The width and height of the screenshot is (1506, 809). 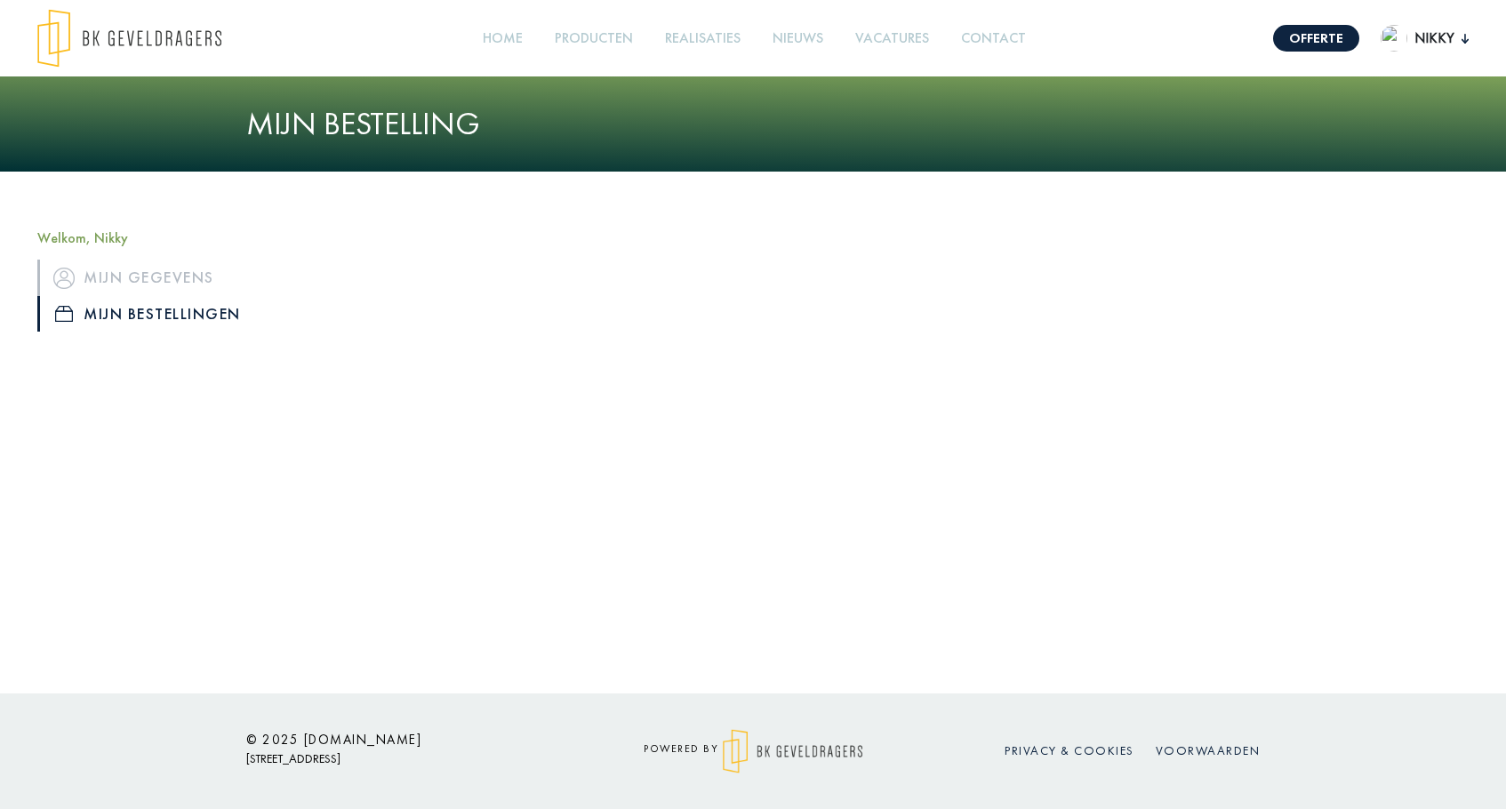 I want to click on a: Producten, so click(x=594, y=38).